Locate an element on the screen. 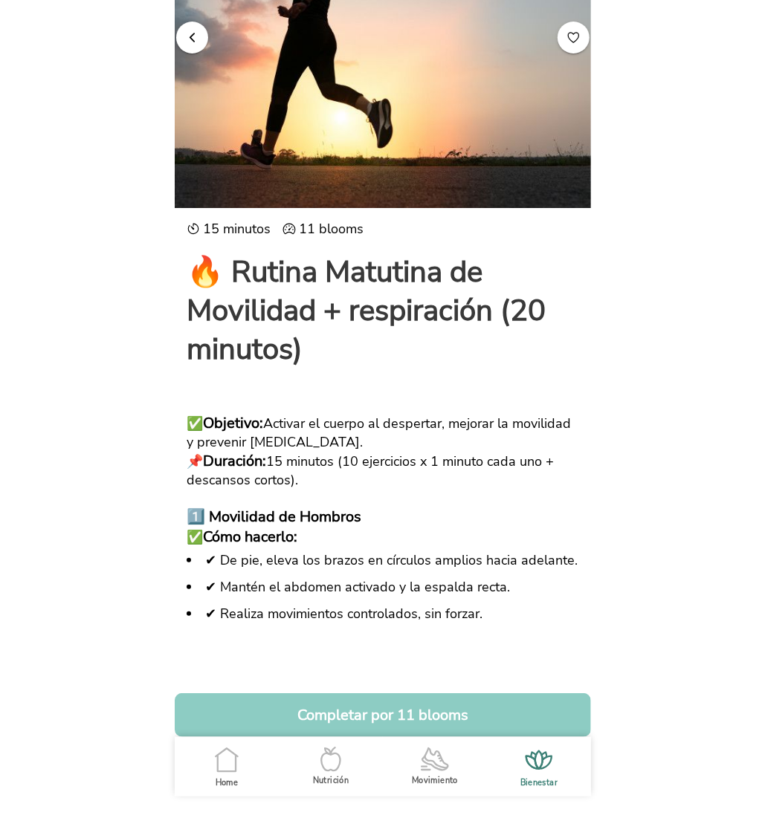  button: Completar por 11 blooms is located at coordinates (383, 715).